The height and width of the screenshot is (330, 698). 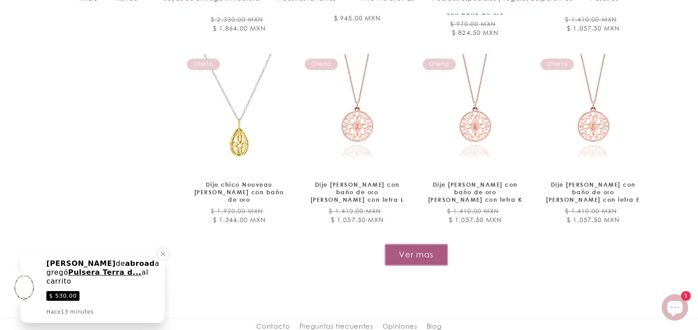 What do you see at coordinates (675, 308) in the screenshot?
I see `inbox-online-store-chat: Chat de la tienda online Shopify` at bounding box center [675, 308].